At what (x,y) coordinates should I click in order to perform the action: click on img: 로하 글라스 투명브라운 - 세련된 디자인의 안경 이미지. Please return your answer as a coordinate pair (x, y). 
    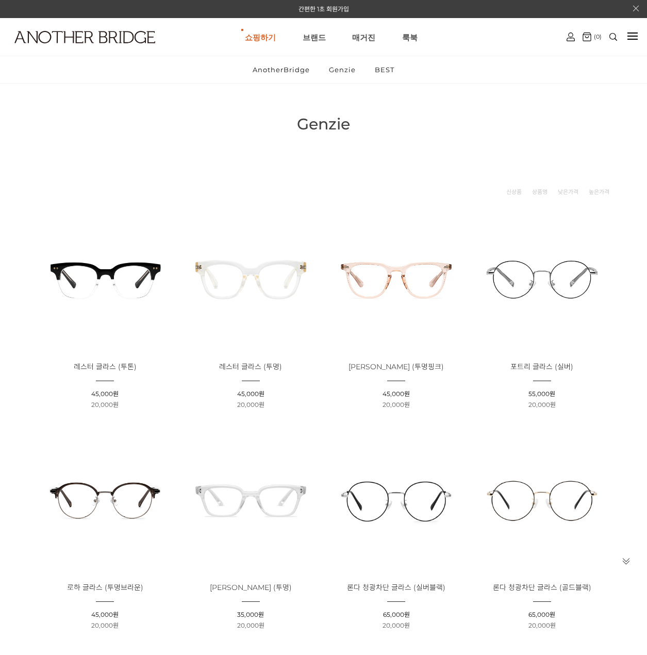
    Looking at the image, I should click on (105, 499).